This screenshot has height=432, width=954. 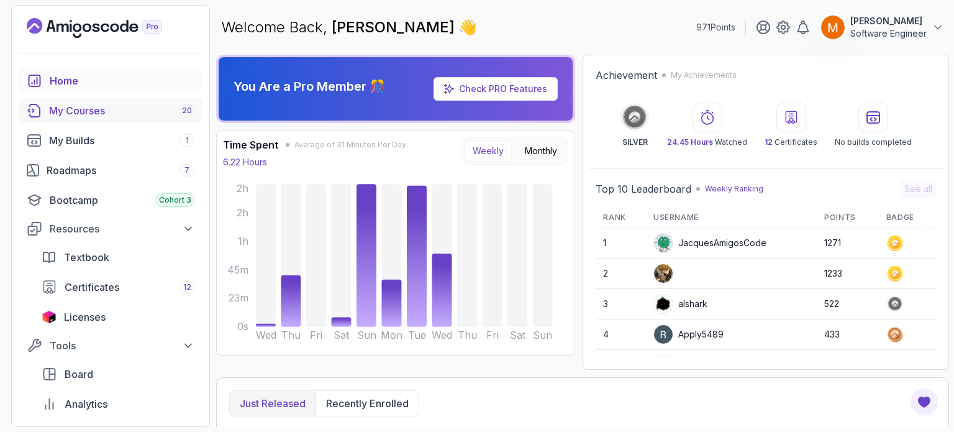 What do you see at coordinates (109, 28) in the screenshot?
I see `a: Landing page` at bounding box center [109, 28].